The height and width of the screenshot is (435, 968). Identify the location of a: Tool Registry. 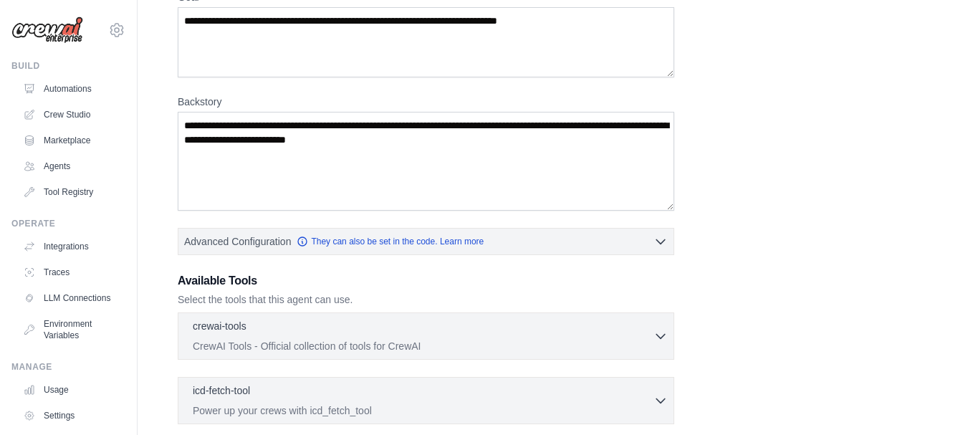
(71, 192).